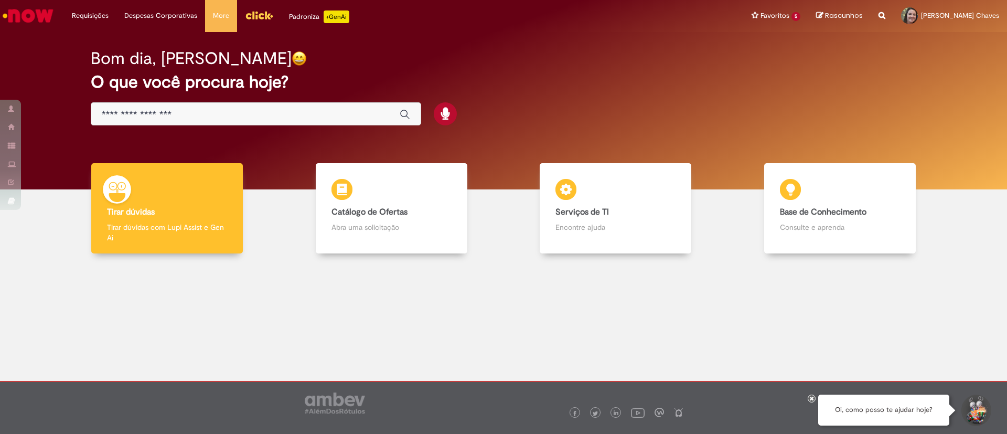  What do you see at coordinates (392, 208) in the screenshot?
I see `a: Catálogo de Ofertas Abra uma solicitação` at bounding box center [392, 208].